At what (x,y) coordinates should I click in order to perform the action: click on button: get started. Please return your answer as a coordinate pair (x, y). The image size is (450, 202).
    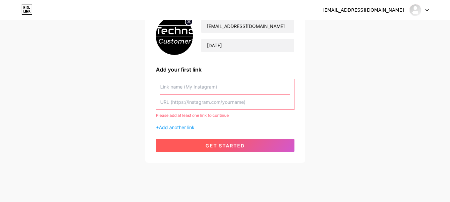
    Looking at the image, I should click on (225, 145).